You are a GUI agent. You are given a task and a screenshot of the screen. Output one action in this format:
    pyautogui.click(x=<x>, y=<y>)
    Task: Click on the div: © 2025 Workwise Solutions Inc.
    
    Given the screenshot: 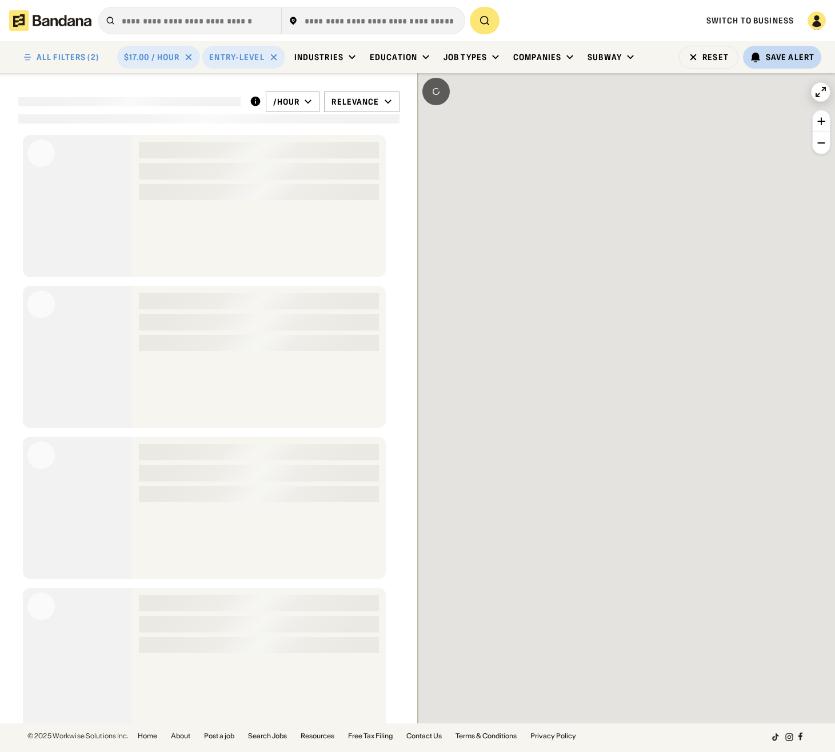 What is the action you would take?
    pyautogui.click(x=78, y=736)
    